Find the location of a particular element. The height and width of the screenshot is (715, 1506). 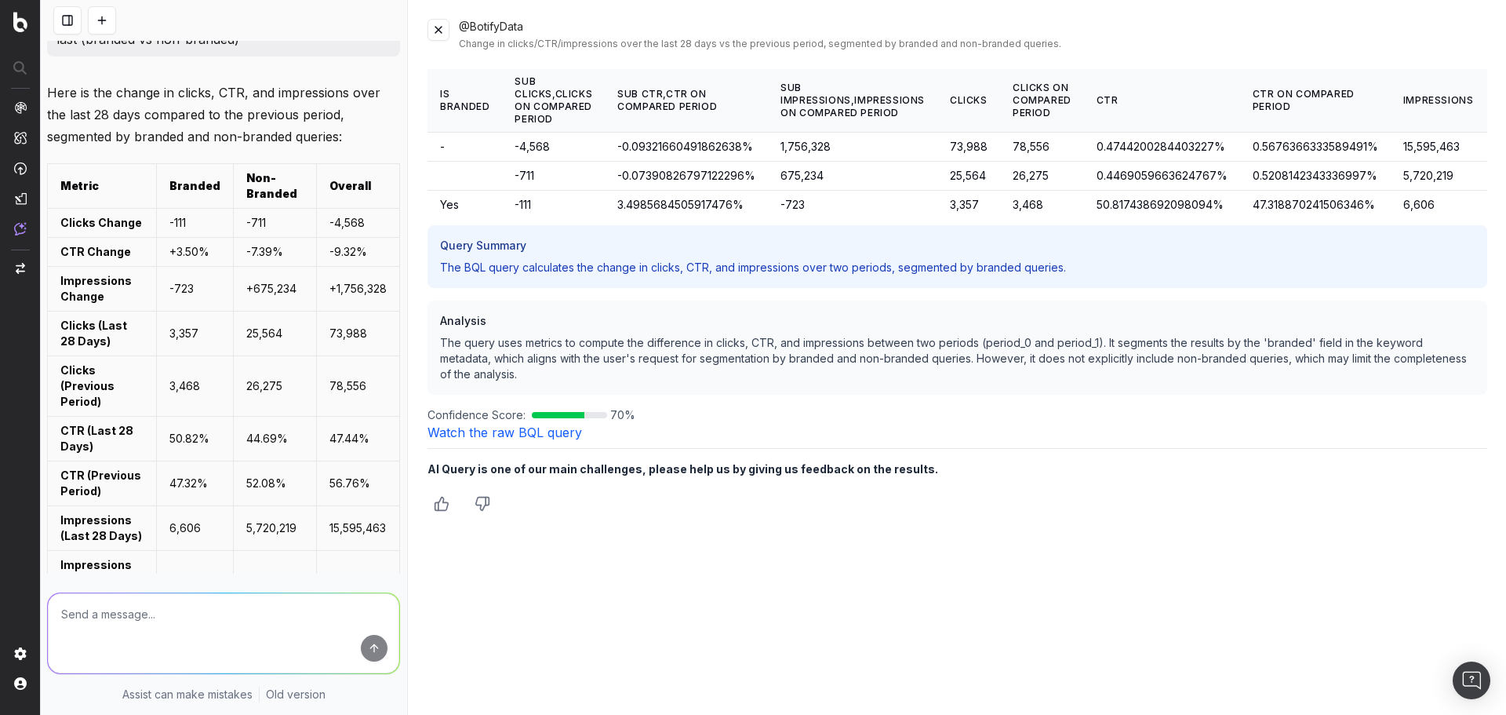

img: Assist is located at coordinates (20, 228).